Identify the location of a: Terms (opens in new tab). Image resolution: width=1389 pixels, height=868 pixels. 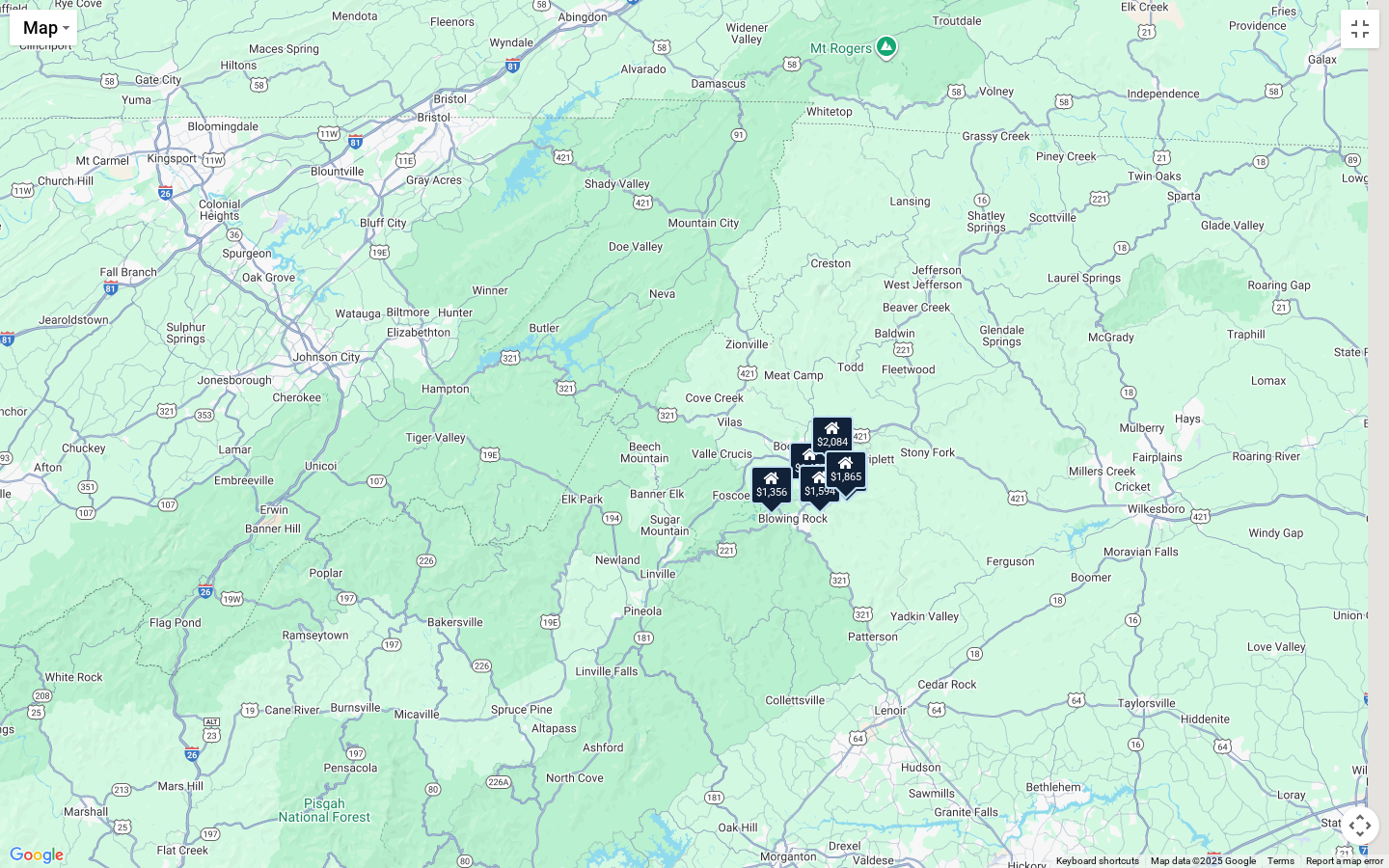
(1282, 860).